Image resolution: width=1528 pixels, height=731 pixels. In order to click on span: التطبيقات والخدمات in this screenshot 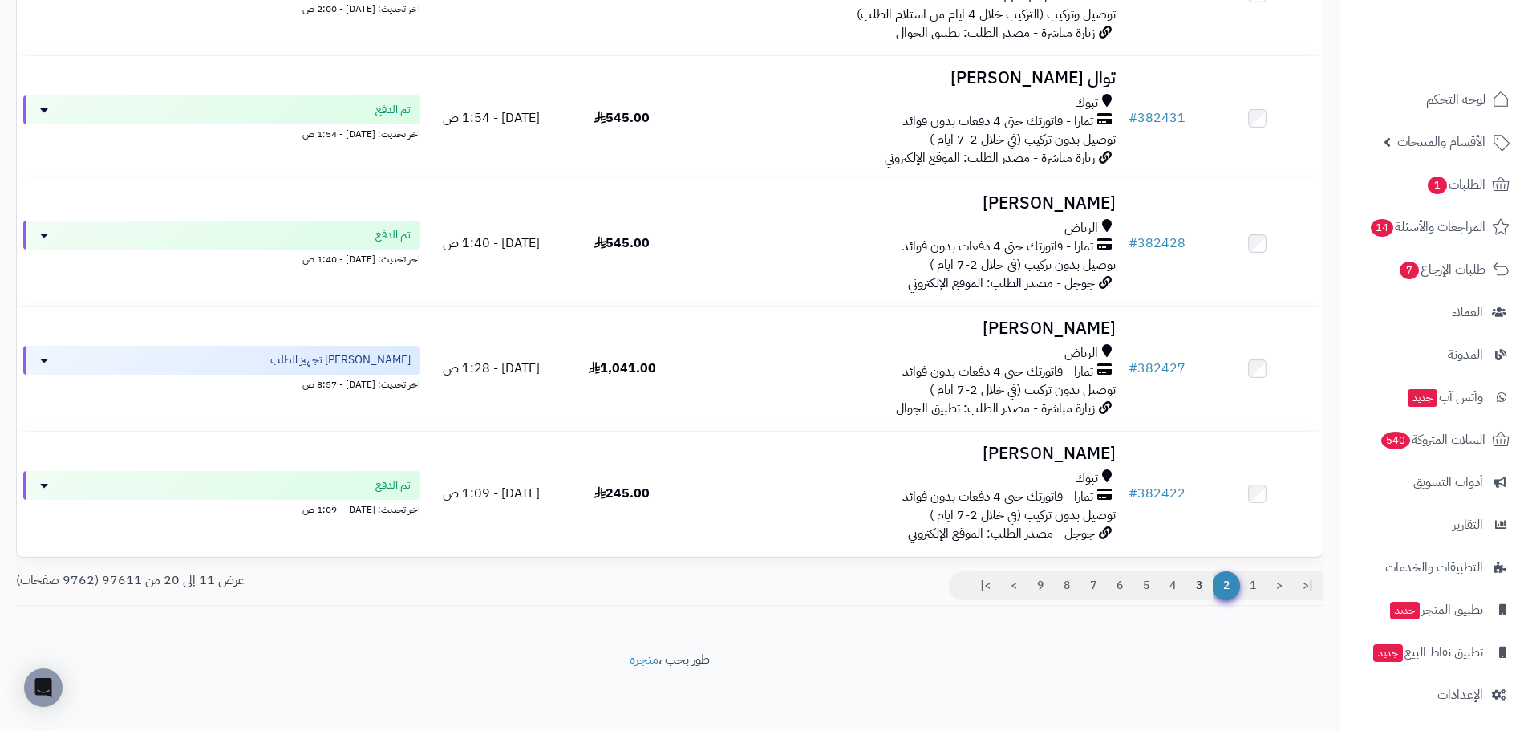, I will do `click(1435, 567)`.